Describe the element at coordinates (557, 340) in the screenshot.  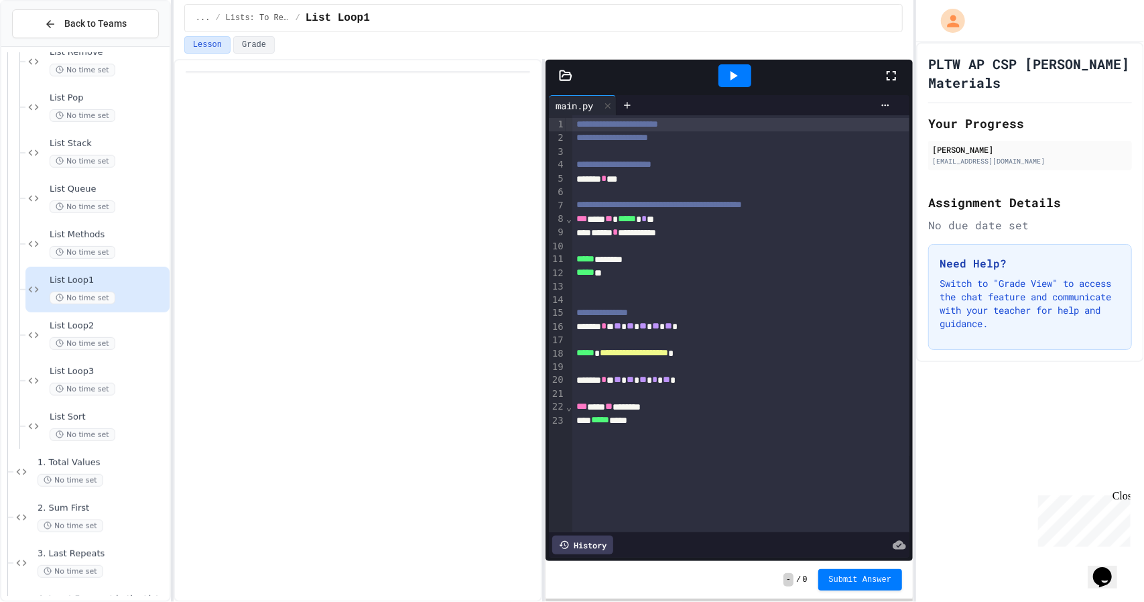
I see `div: 17` at that location.